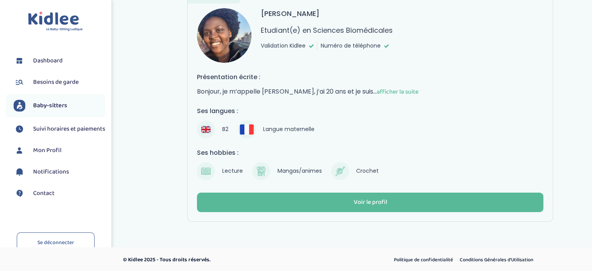 This screenshot has width=592, height=271. What do you see at coordinates (19, 172) in the screenshot?
I see `img: notification.svg` at bounding box center [19, 172].